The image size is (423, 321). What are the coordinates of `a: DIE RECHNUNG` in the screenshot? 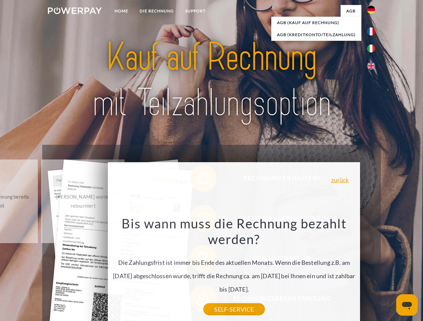 It's located at (157, 11).